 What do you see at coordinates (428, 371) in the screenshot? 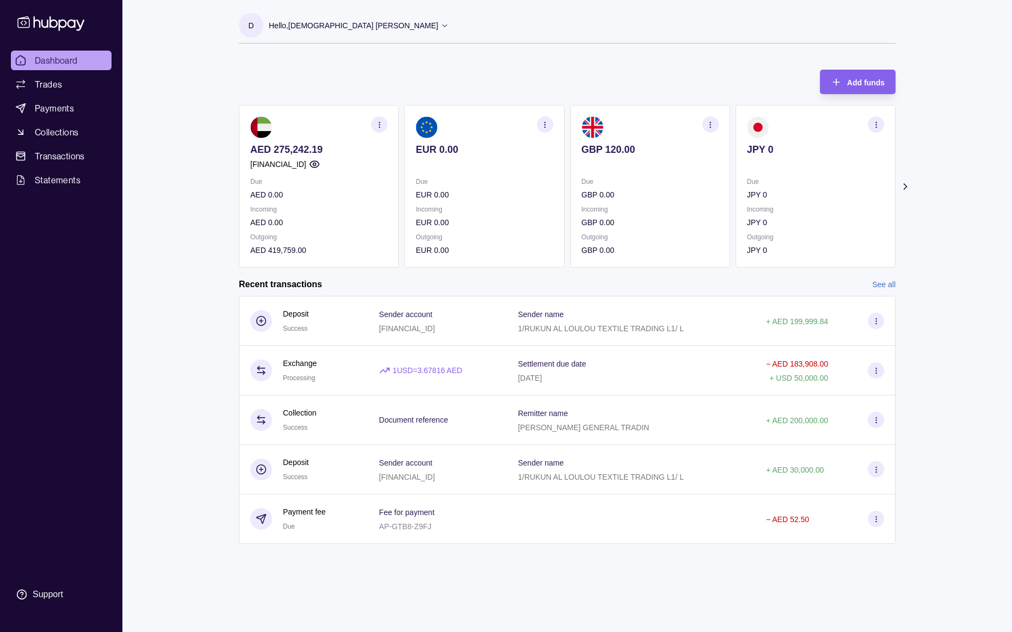
I see `p: 1 USD = 3.67816 AED` at bounding box center [428, 371].